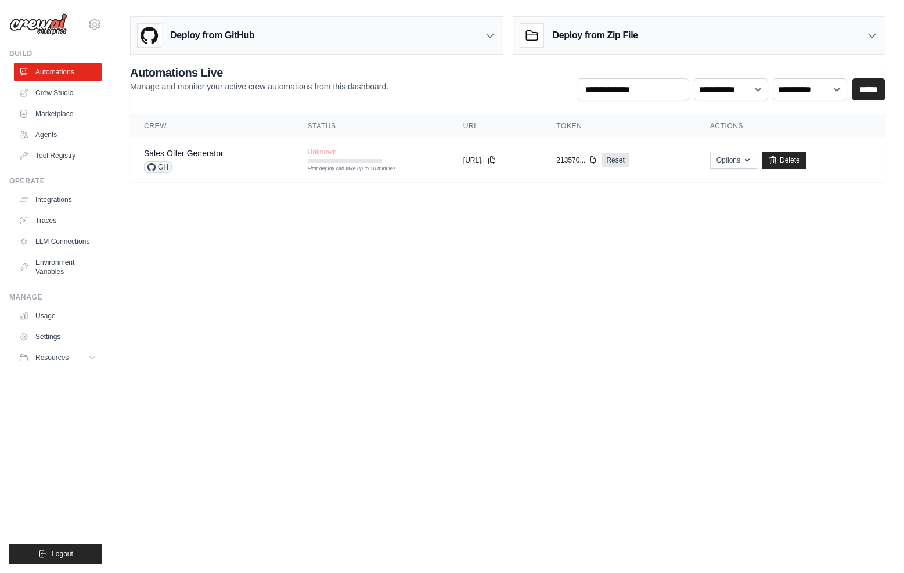  I want to click on span: Logout, so click(62, 554).